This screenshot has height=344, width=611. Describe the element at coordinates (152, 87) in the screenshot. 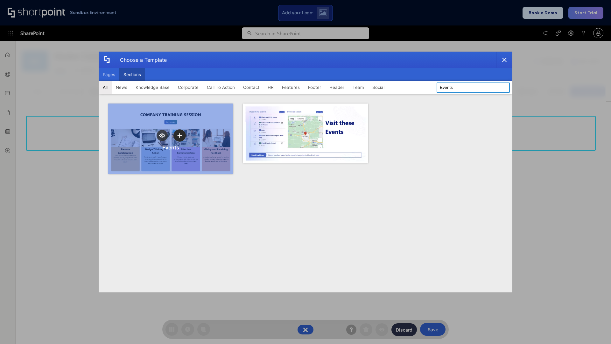

I see `button: Knowledge Base` at that location.